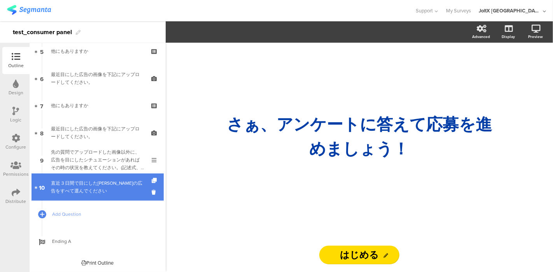 This screenshot has height=272, width=553. Describe the element at coordinates (42, 187) in the screenshot. I see `span: 10` at that location.